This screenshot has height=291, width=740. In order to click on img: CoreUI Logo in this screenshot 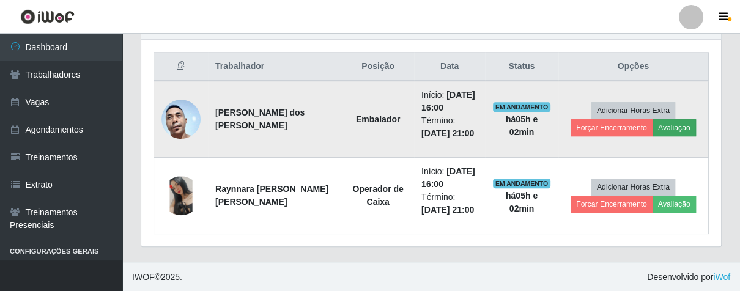, I will do `click(47, 17)`.